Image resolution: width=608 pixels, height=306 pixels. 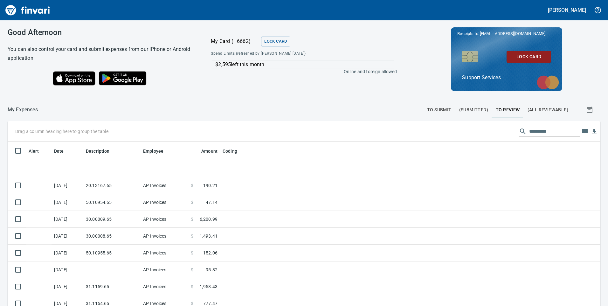 I want to click on p: Online and foreign allowed, so click(x=301, y=72).